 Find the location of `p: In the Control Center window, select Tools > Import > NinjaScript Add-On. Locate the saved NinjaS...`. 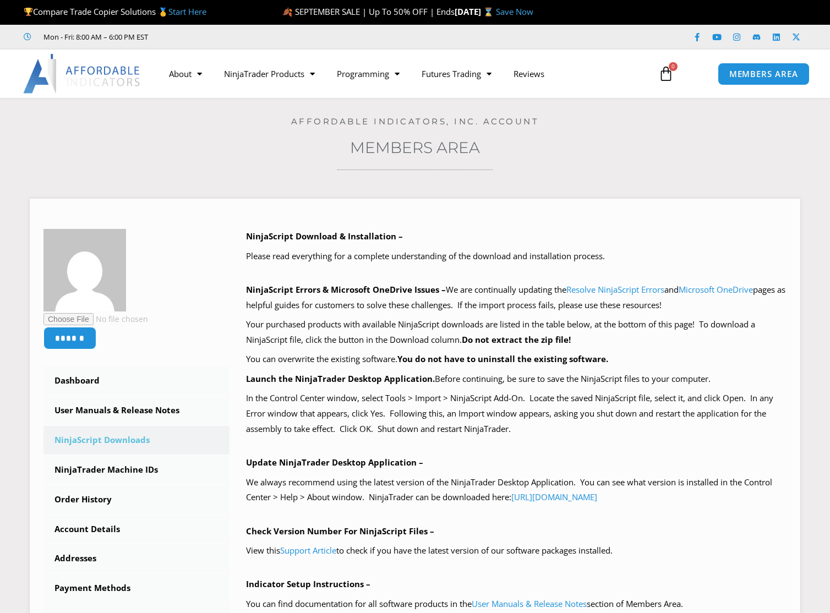

p: In the Control Center window, select Tools > Import > NinjaScript Add-On. Locate the saved NinjaS... is located at coordinates (516, 414).